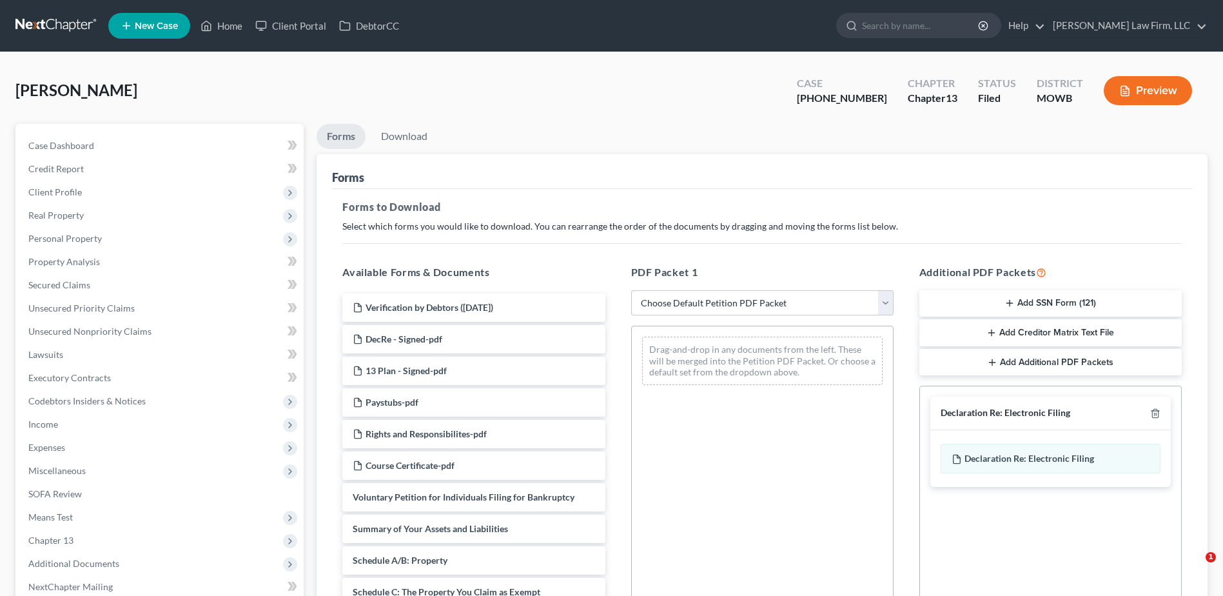 The height and width of the screenshot is (596, 1223). Describe the element at coordinates (1050, 333) in the screenshot. I see `button: Add Creditor Matrix Text File` at that location.